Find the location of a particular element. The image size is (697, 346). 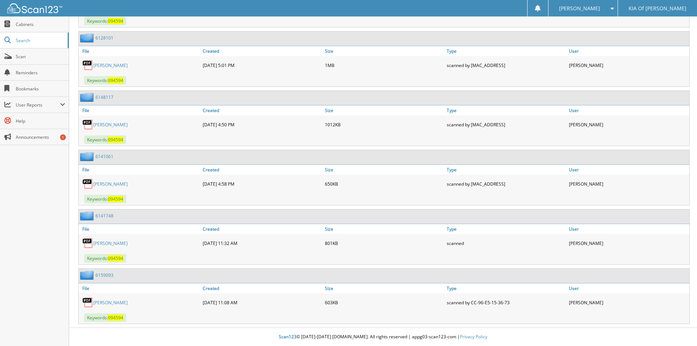

div: 603KB is located at coordinates (384, 302).